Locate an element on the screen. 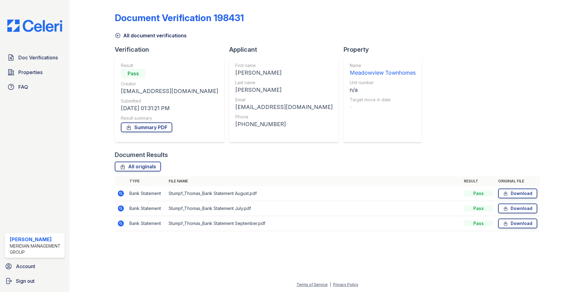 The image size is (585, 292). div: Result is located at coordinates (169, 65).